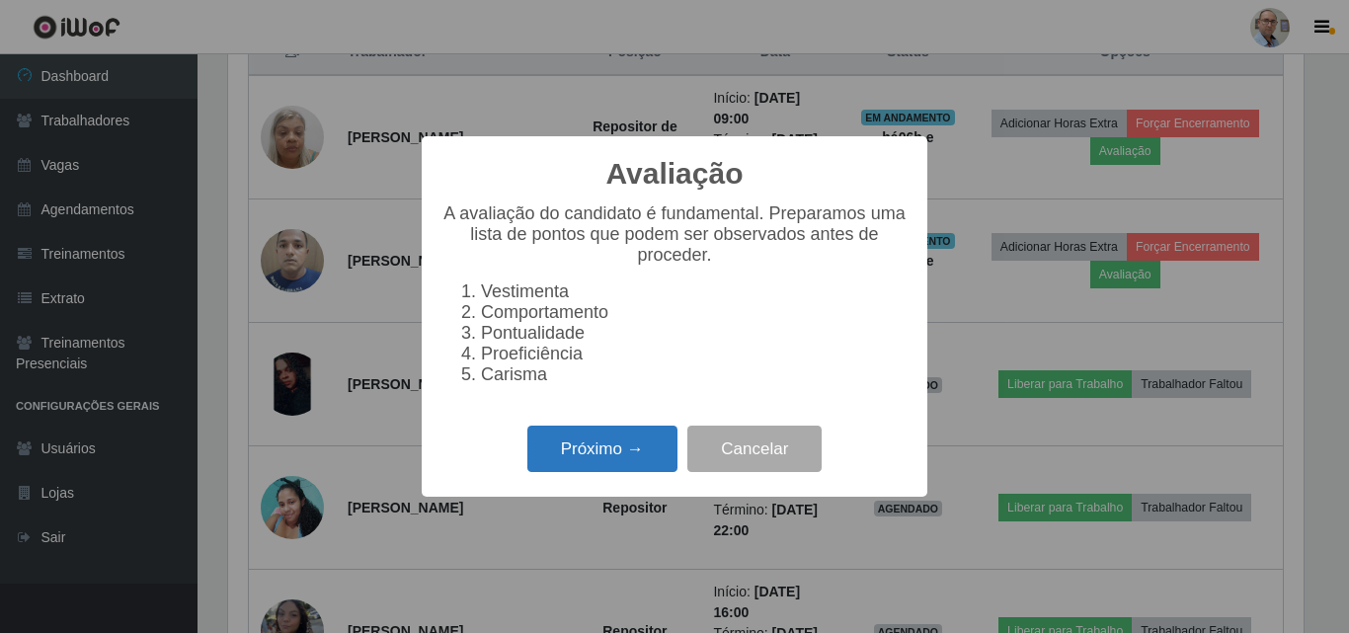  I want to click on p: A avaliação do candidato é fundamental. Preparamos uma lista de pontos que podem ser observados a..., so click(675, 234).